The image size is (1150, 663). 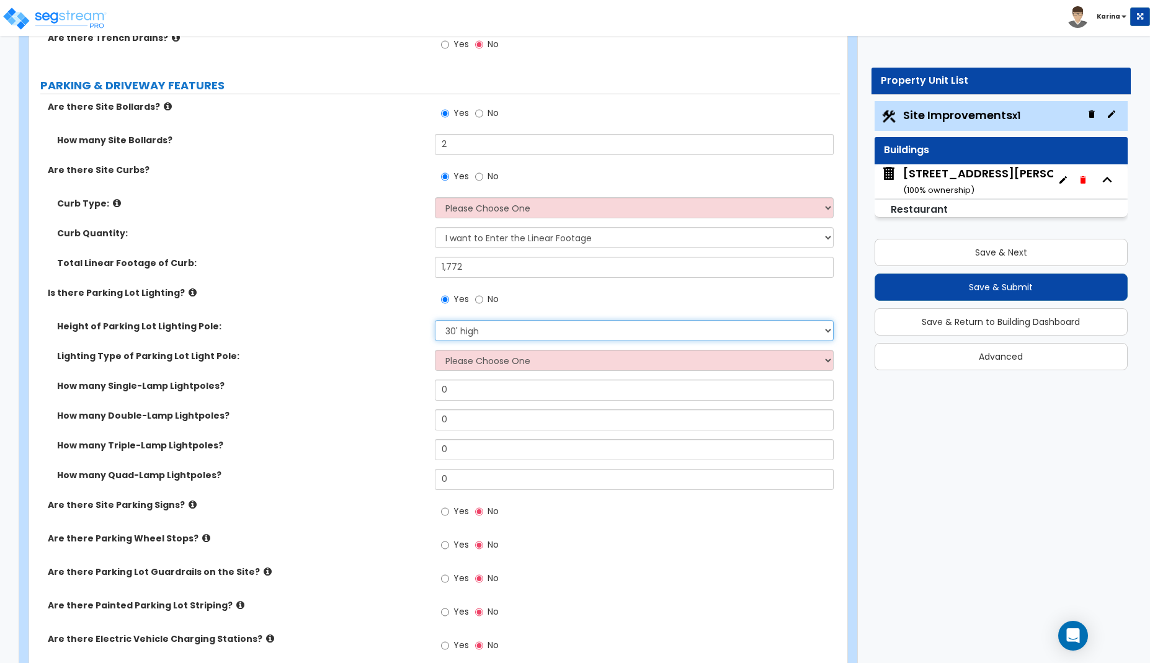 I want to click on small: x1, so click(x=1016, y=115).